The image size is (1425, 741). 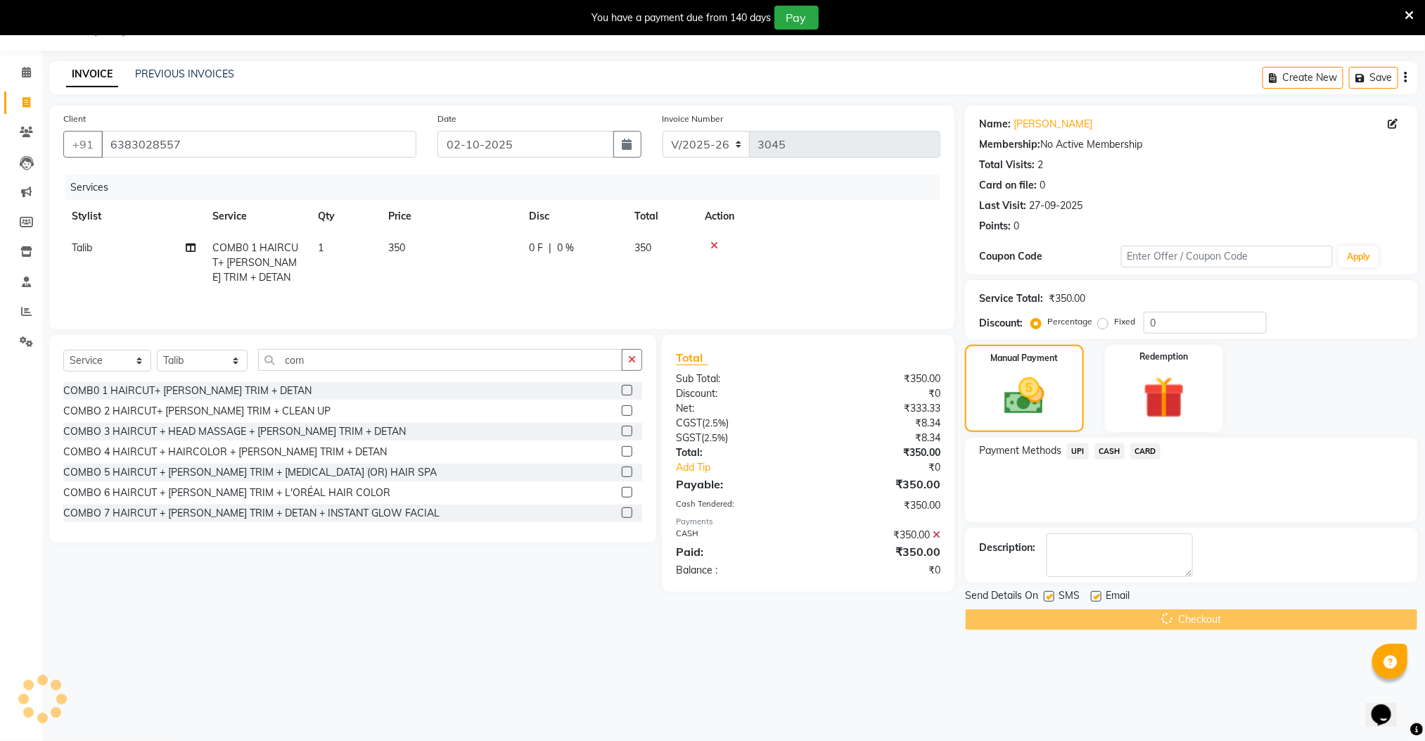 What do you see at coordinates (818, 216) in the screenshot?
I see `th: Action` at bounding box center [818, 216].